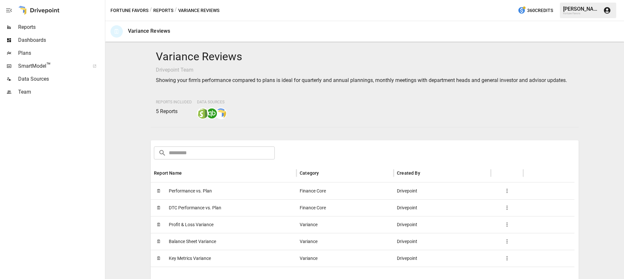 Image resolution: width=624 pixels, height=279 pixels. Describe the element at coordinates (129, 10) in the screenshot. I see `button: Fortune Favors` at that location.